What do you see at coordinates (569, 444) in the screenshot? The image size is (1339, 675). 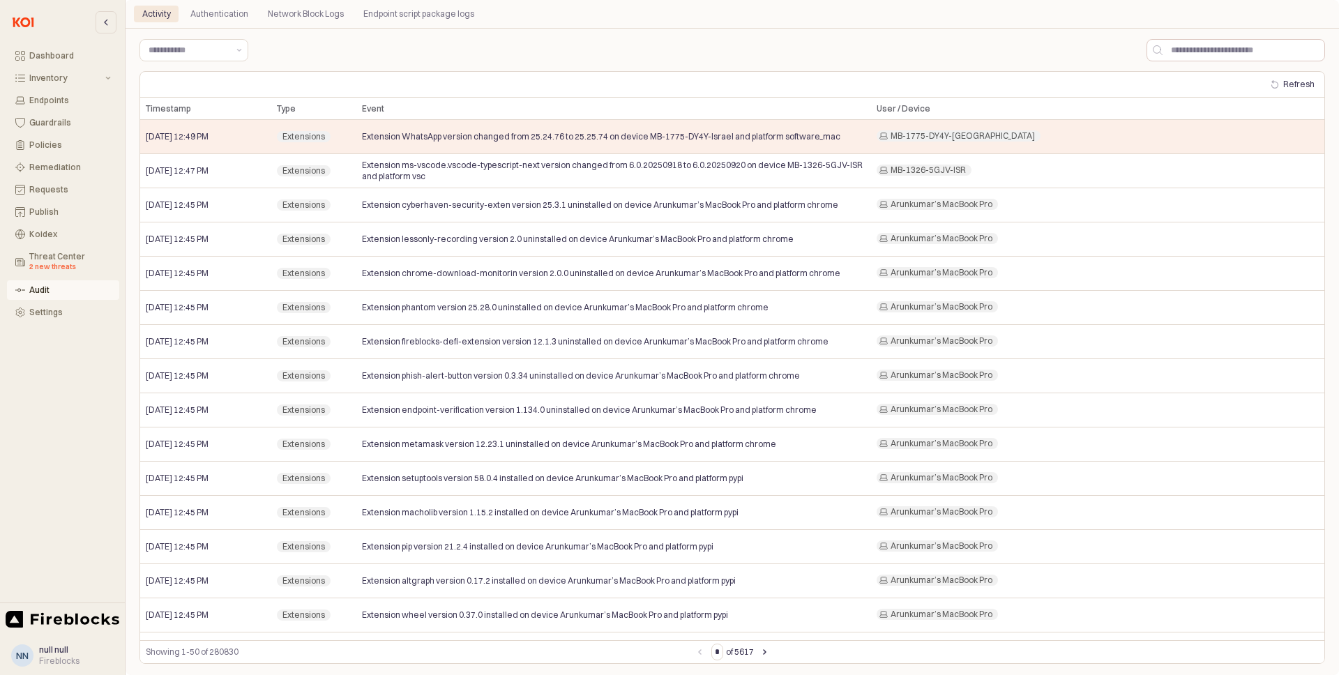 I see `span: Extension metamask version 12.23.1 uninstalled on device Arunkumar’s MacBook Pro and platform chrome` at bounding box center [569, 444].